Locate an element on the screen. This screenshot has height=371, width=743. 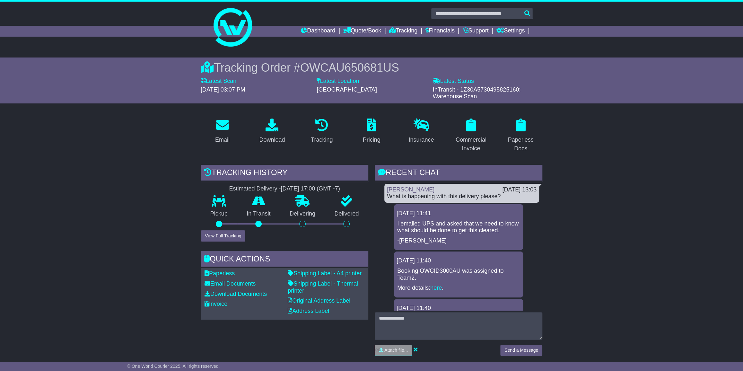
a: Email is located at coordinates (222, 131).